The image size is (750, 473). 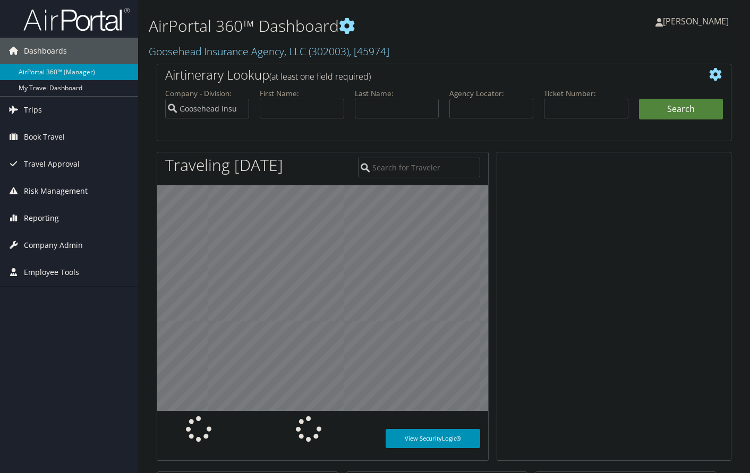 I want to click on span: Book Travel, so click(x=44, y=137).